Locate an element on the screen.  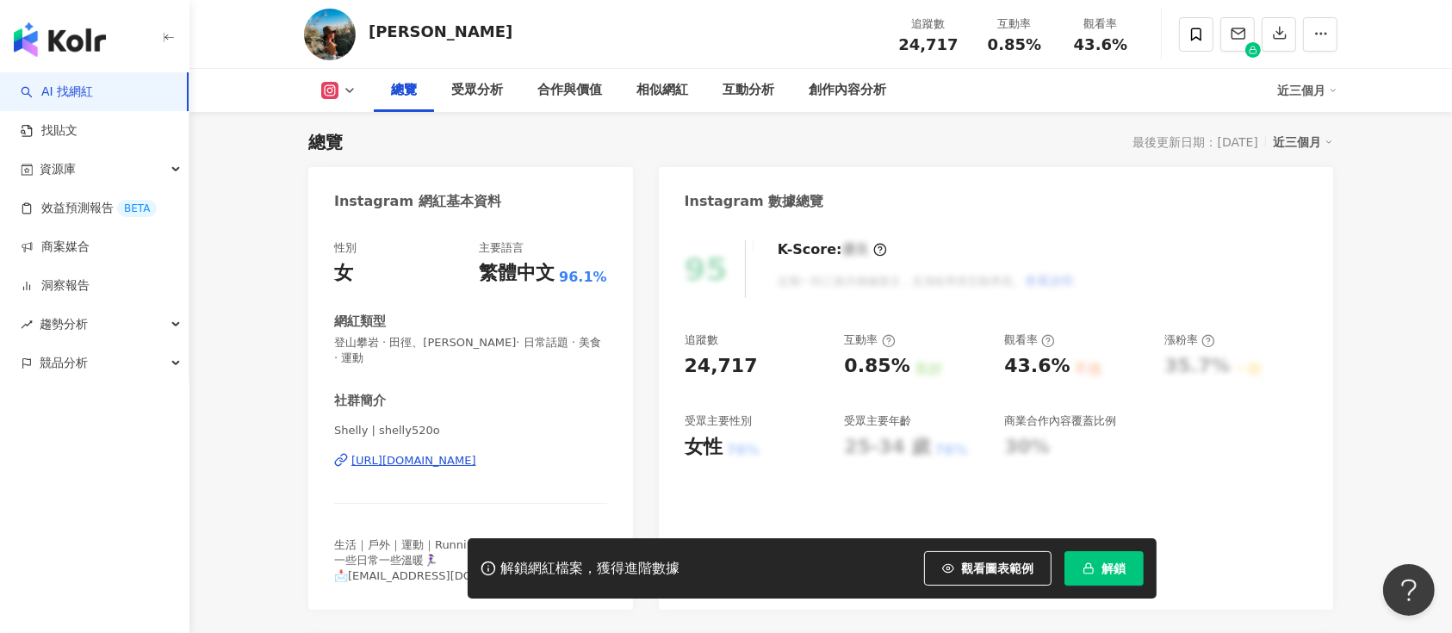
span: 0.85% is located at coordinates (1015, 45).